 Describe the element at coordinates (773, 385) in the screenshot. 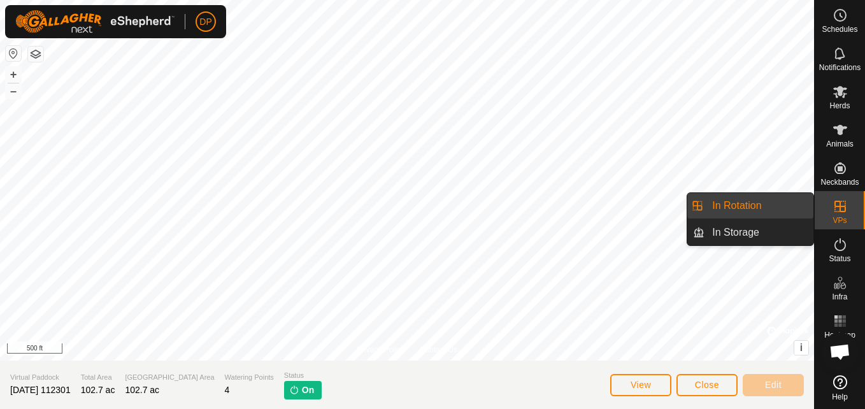

I see `span: Edit` at that location.